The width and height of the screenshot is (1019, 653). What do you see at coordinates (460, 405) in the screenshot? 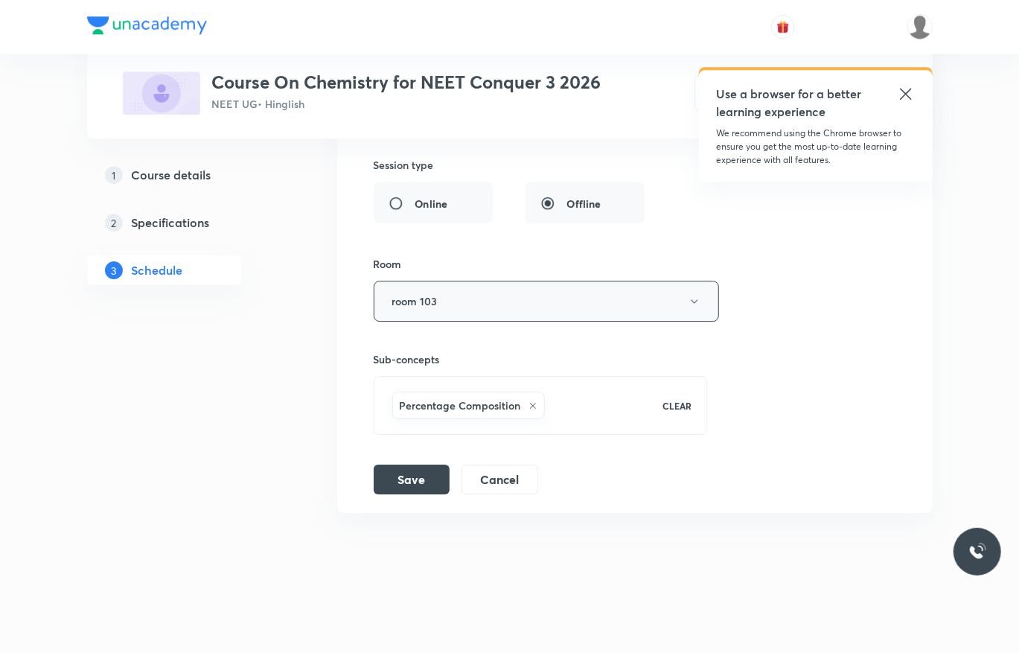
I see `h6: Percentage Composition` at bounding box center [460, 405].